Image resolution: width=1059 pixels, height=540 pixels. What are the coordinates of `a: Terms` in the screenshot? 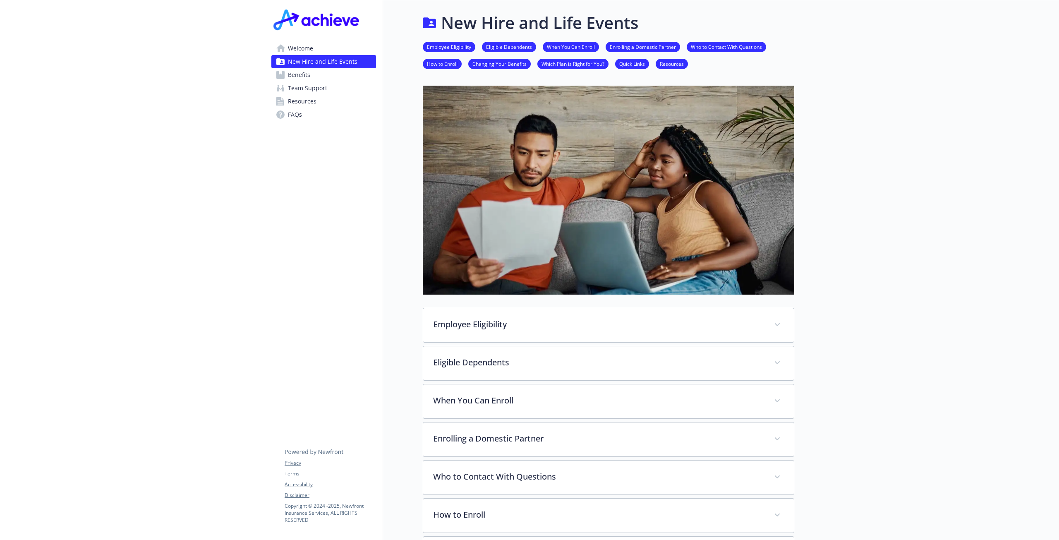 It's located at (330, 474).